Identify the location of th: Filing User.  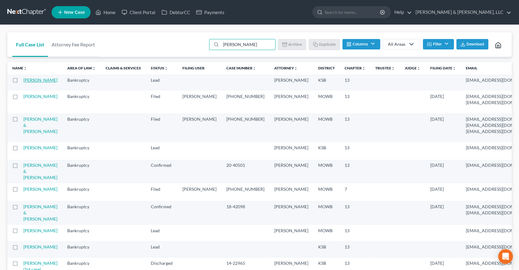
(199, 68).